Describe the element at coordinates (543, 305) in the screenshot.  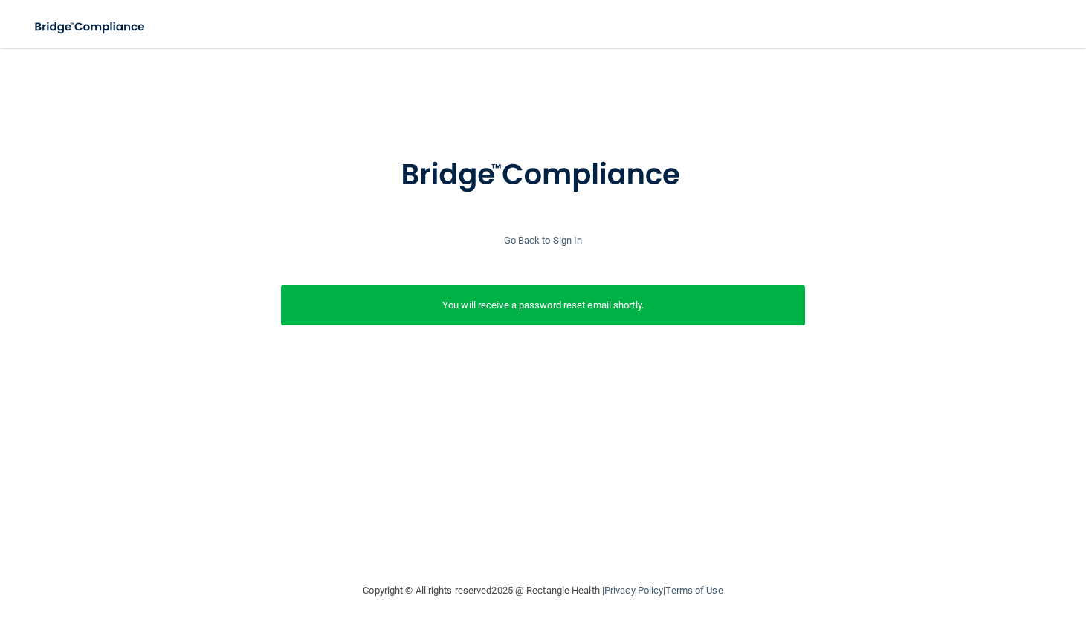
I see `p: You will receive a password reset email shortly.` at that location.